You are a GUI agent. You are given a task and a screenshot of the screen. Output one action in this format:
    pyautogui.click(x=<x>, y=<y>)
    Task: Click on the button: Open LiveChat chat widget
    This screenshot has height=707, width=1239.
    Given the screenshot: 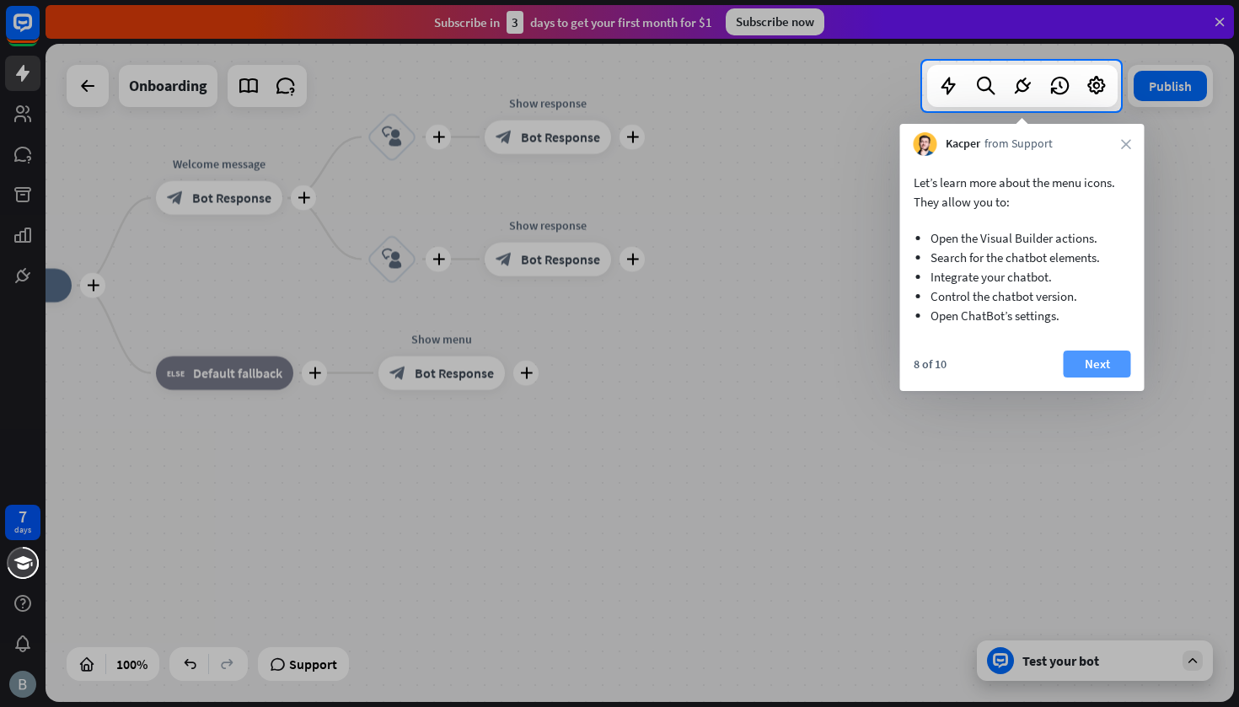 What is the action you would take?
    pyautogui.click(x=39, y=32)
    